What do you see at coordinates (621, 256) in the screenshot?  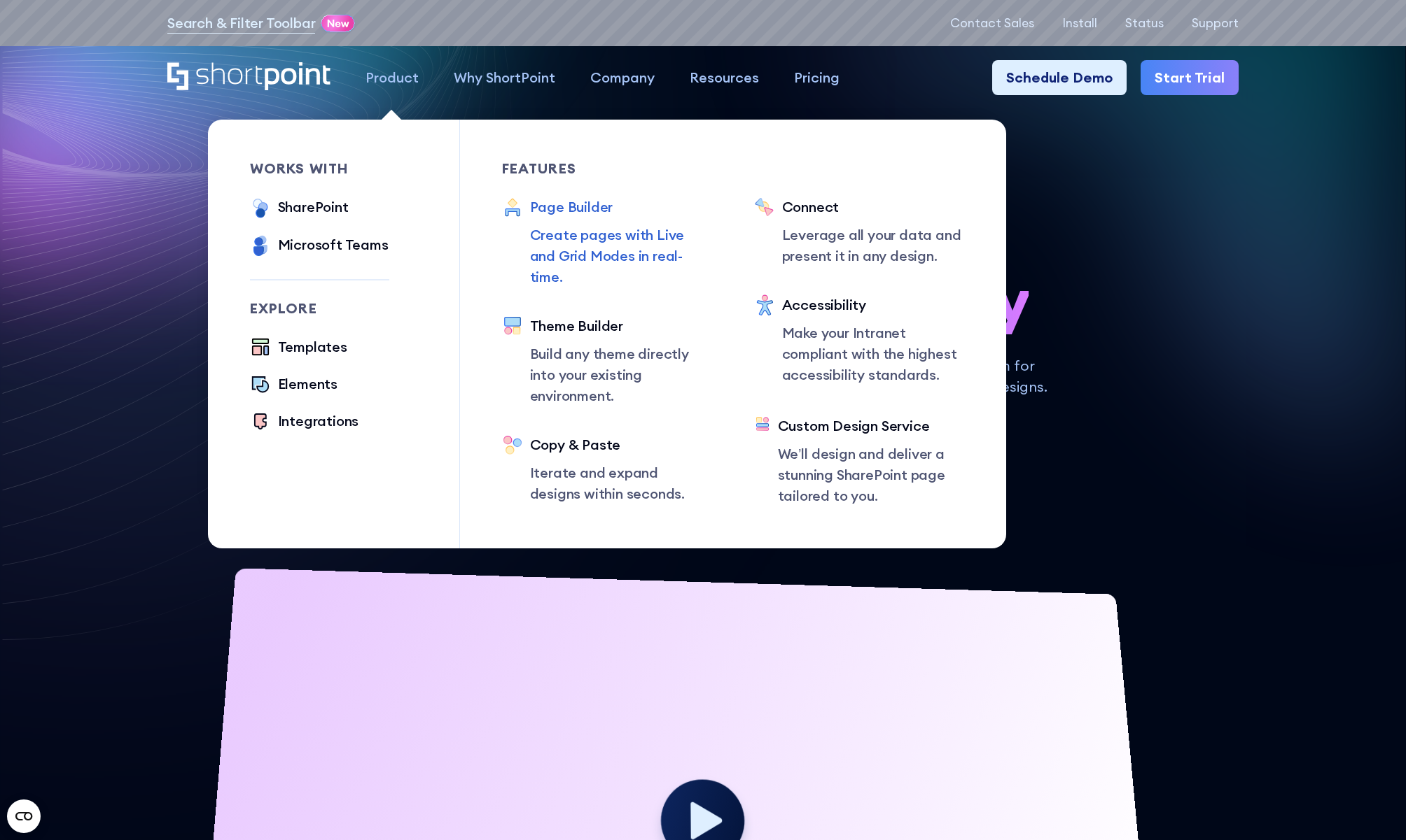 I see `p: Create pages with Live and Grid Modes in real-time.` at bounding box center [621, 256].